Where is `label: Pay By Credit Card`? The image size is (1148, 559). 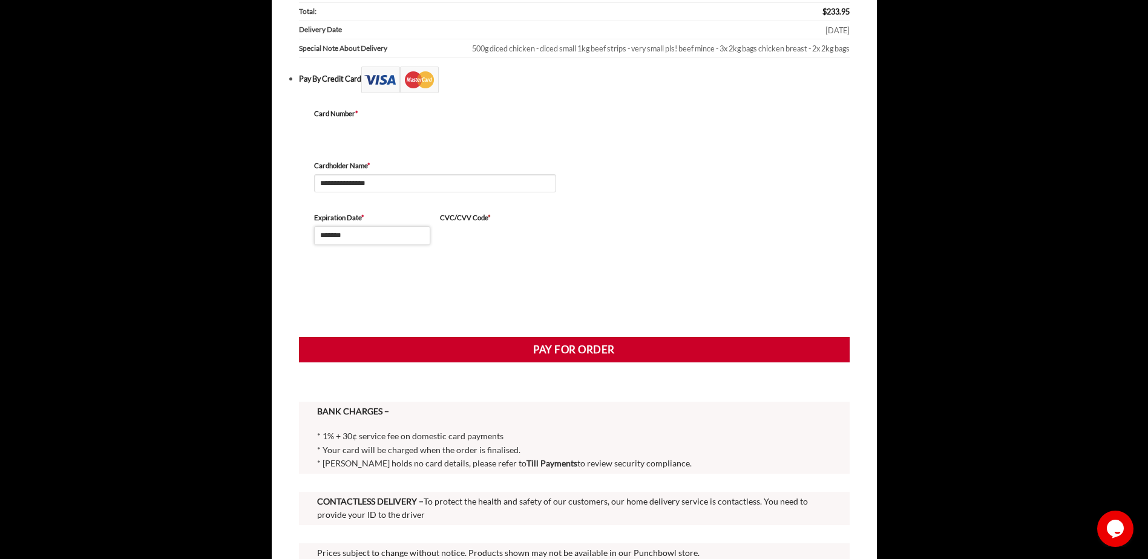 label: Pay By Credit Card is located at coordinates (368, 79).